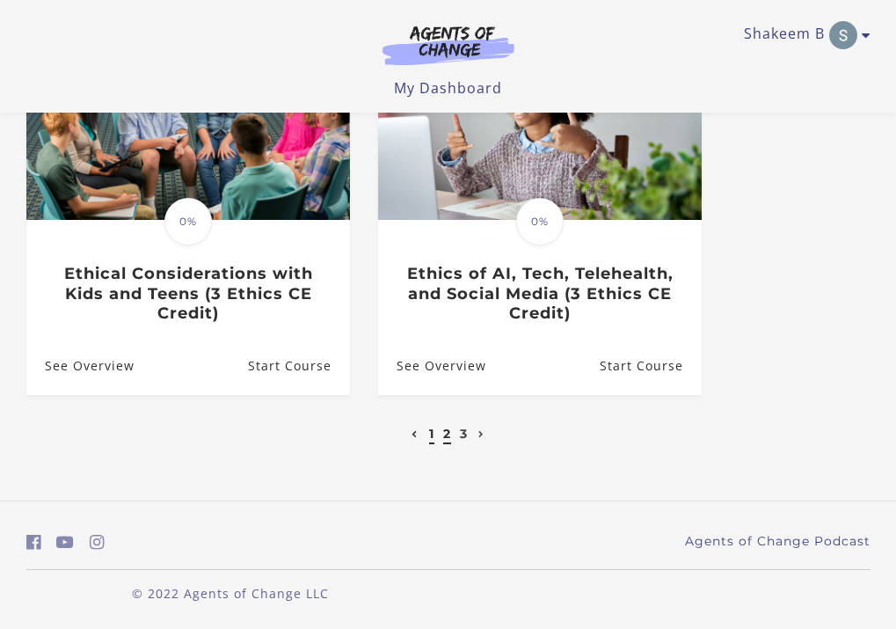 The image size is (896, 629). Describe the element at coordinates (33, 542) in the screenshot. I see `i: https://www.facebook.com/groups/aswbtestprep (Open in a new window)` at that location.